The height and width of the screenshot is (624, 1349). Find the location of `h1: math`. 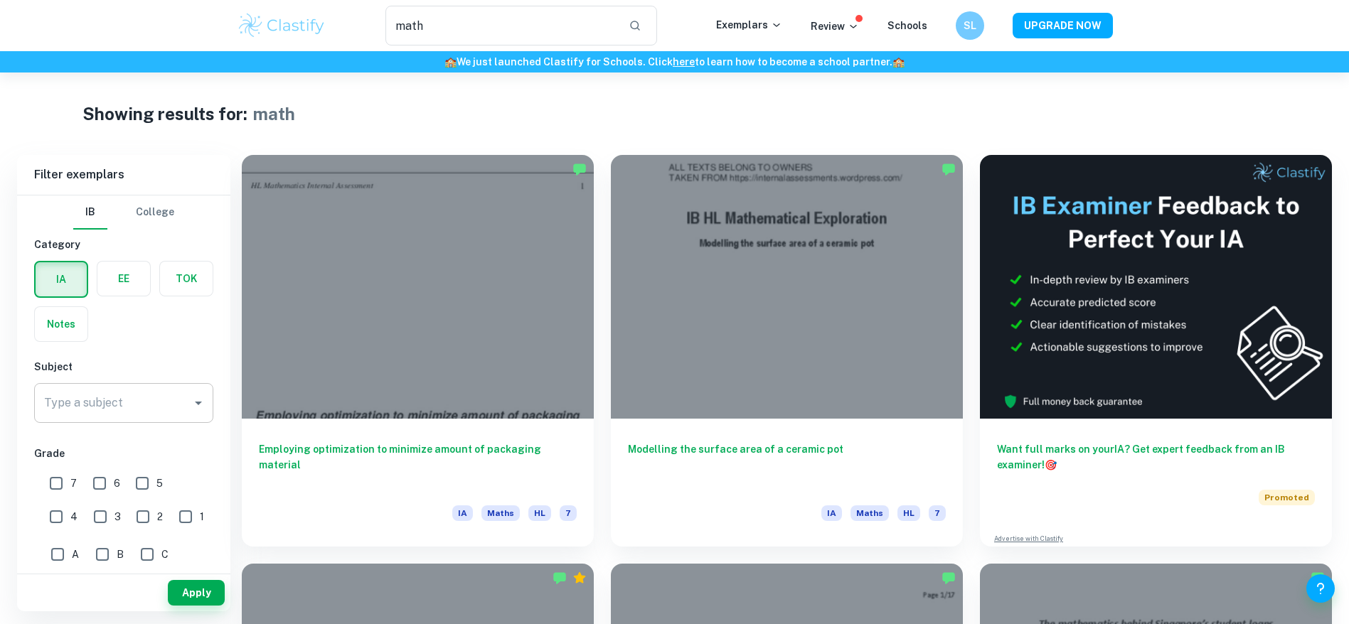

h1: math is located at coordinates (274, 114).